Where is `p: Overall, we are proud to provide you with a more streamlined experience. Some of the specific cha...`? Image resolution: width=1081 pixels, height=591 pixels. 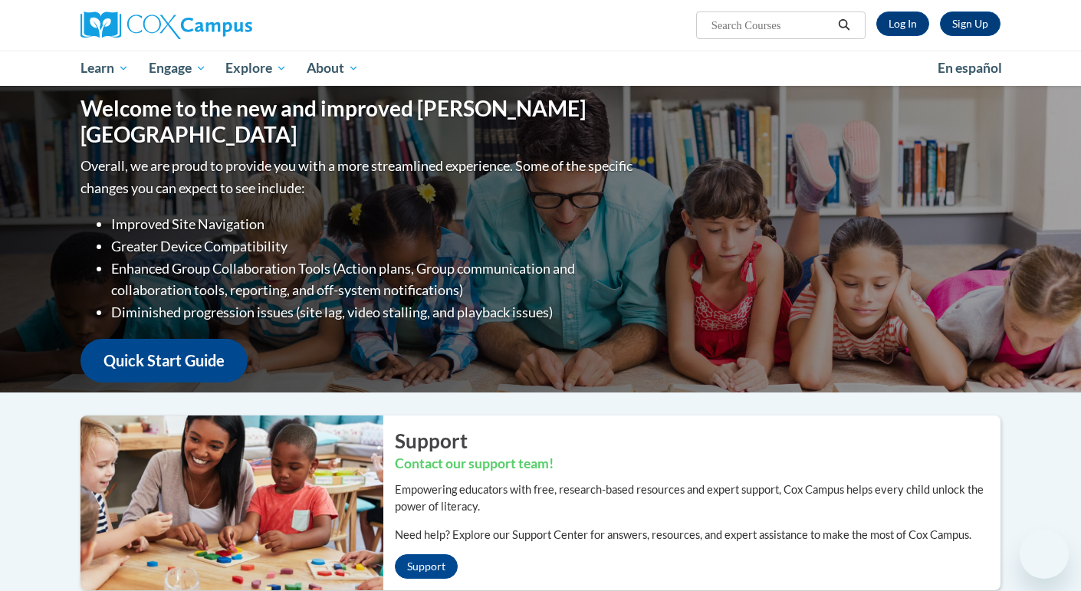
p: Overall, we are proud to provide you with a more streamlined experience. Some of the specific cha... is located at coordinates (358, 177).